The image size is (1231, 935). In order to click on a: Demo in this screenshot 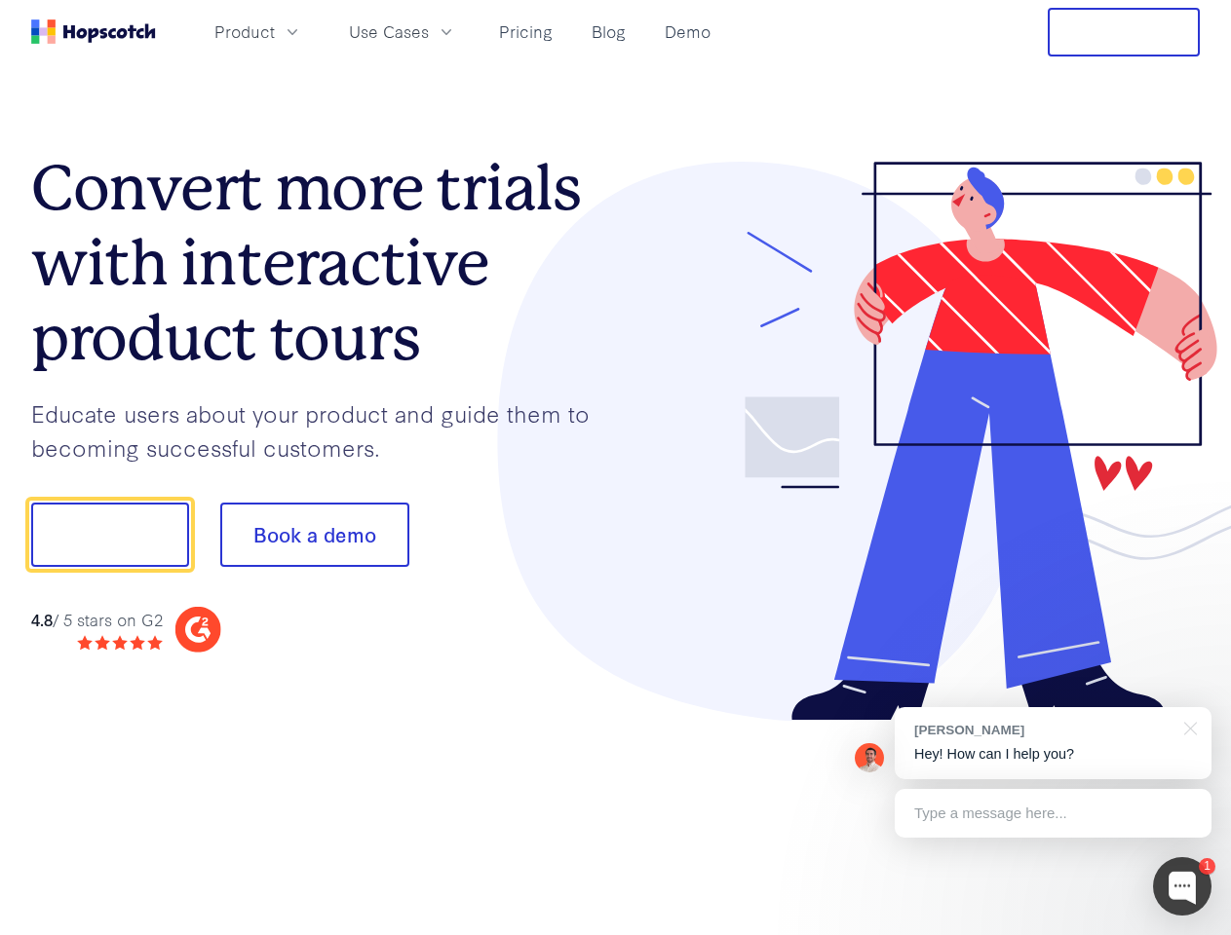, I will do `click(687, 31)`.